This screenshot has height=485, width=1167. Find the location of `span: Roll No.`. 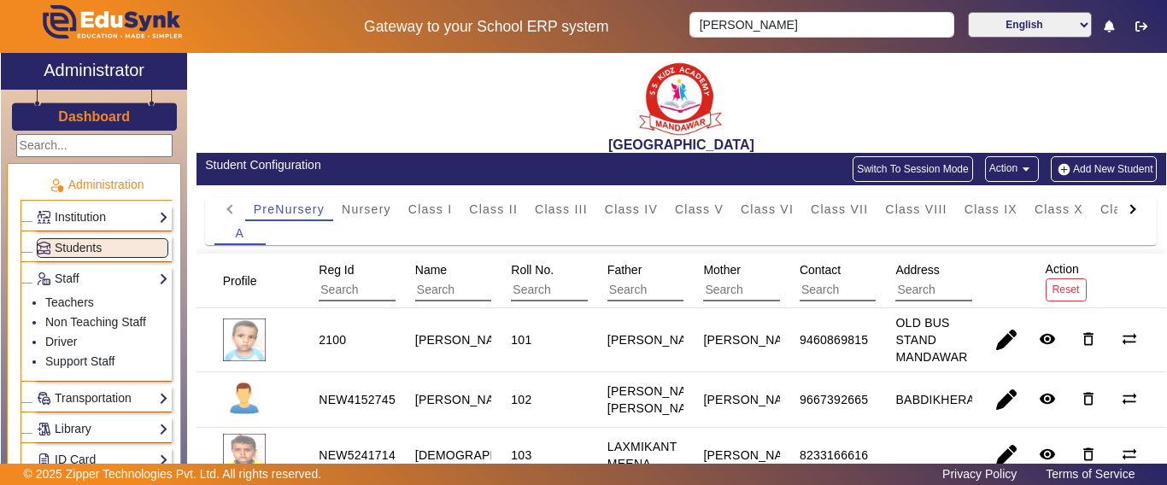

span: Roll No. is located at coordinates (532, 270).